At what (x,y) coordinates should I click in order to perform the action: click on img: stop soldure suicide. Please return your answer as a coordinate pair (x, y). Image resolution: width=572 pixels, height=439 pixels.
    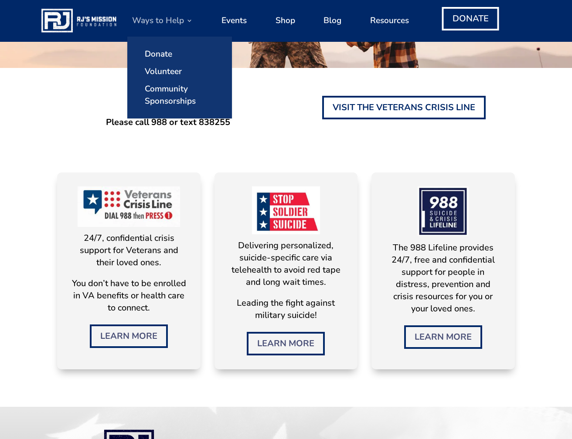
    Looking at the image, I should click on (286, 210).